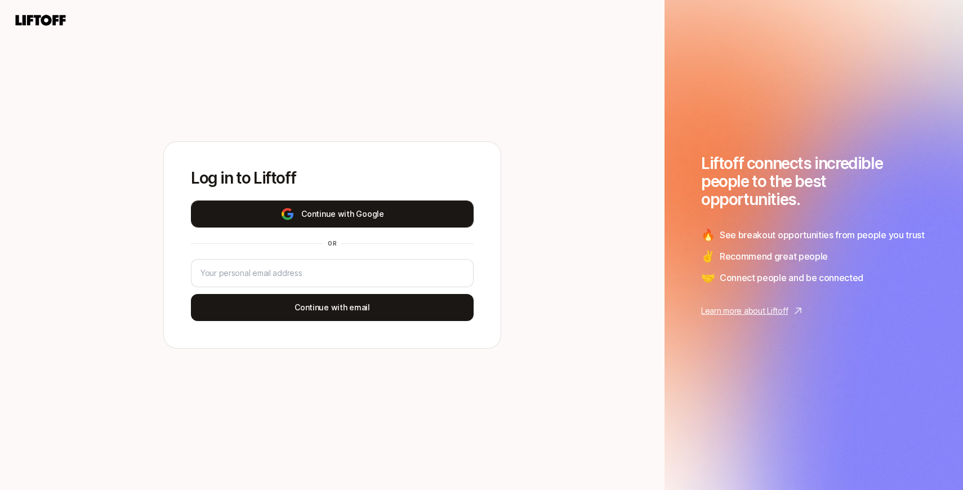  I want to click on button: Continue with Google, so click(332, 214).